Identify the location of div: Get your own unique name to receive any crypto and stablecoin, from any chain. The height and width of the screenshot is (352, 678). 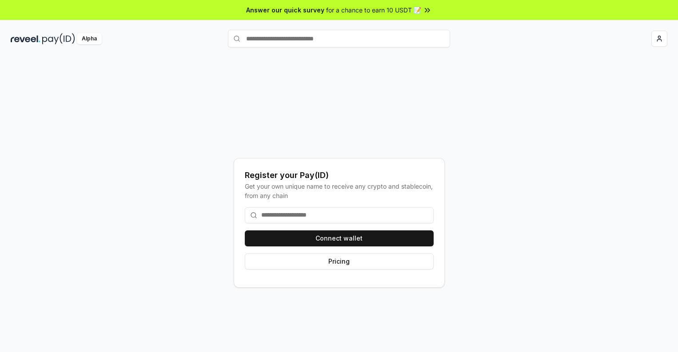
(339, 191).